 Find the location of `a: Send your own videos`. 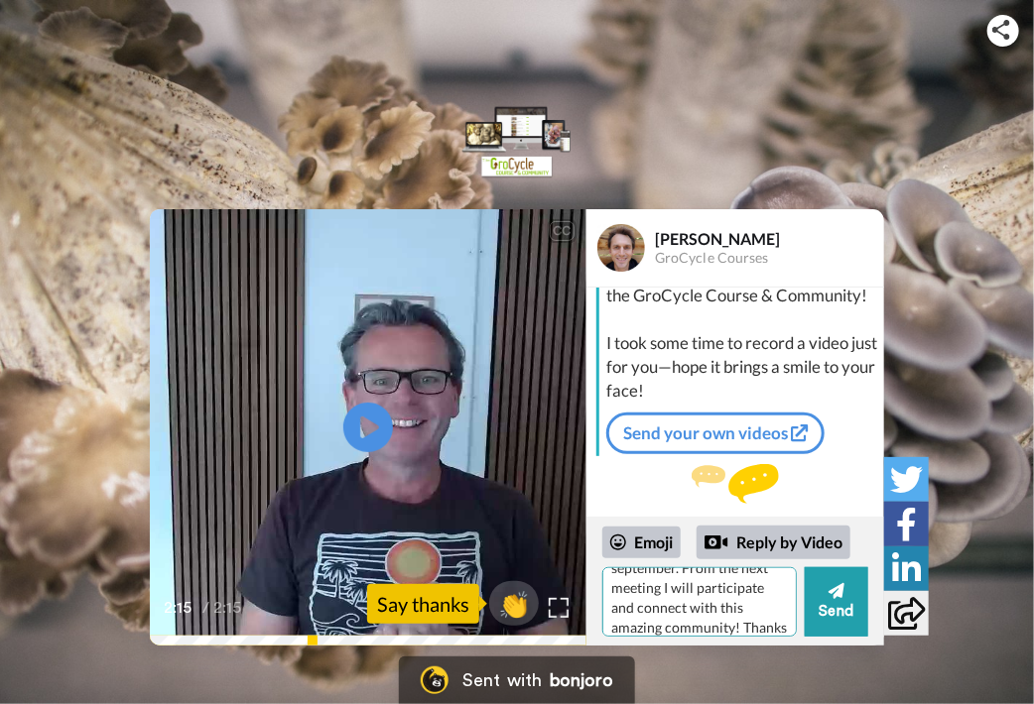

a: Send your own videos is located at coordinates (715, 433).